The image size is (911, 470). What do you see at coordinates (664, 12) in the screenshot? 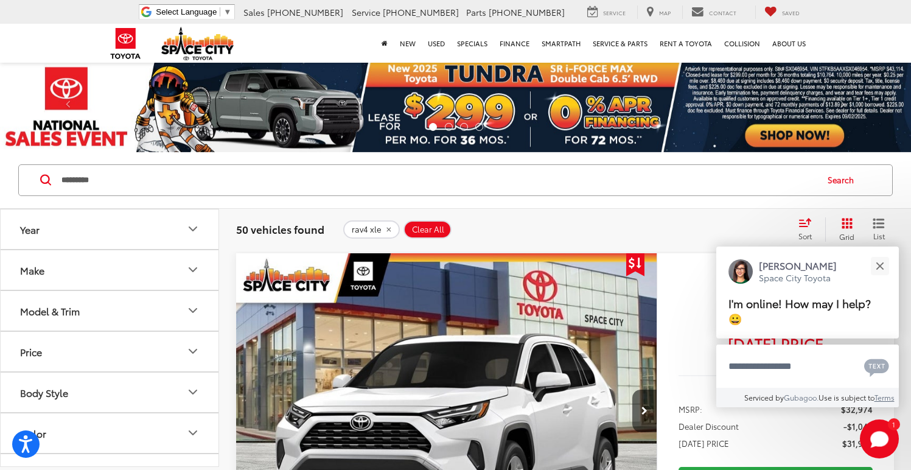
I see `span: Map` at bounding box center [664, 12].